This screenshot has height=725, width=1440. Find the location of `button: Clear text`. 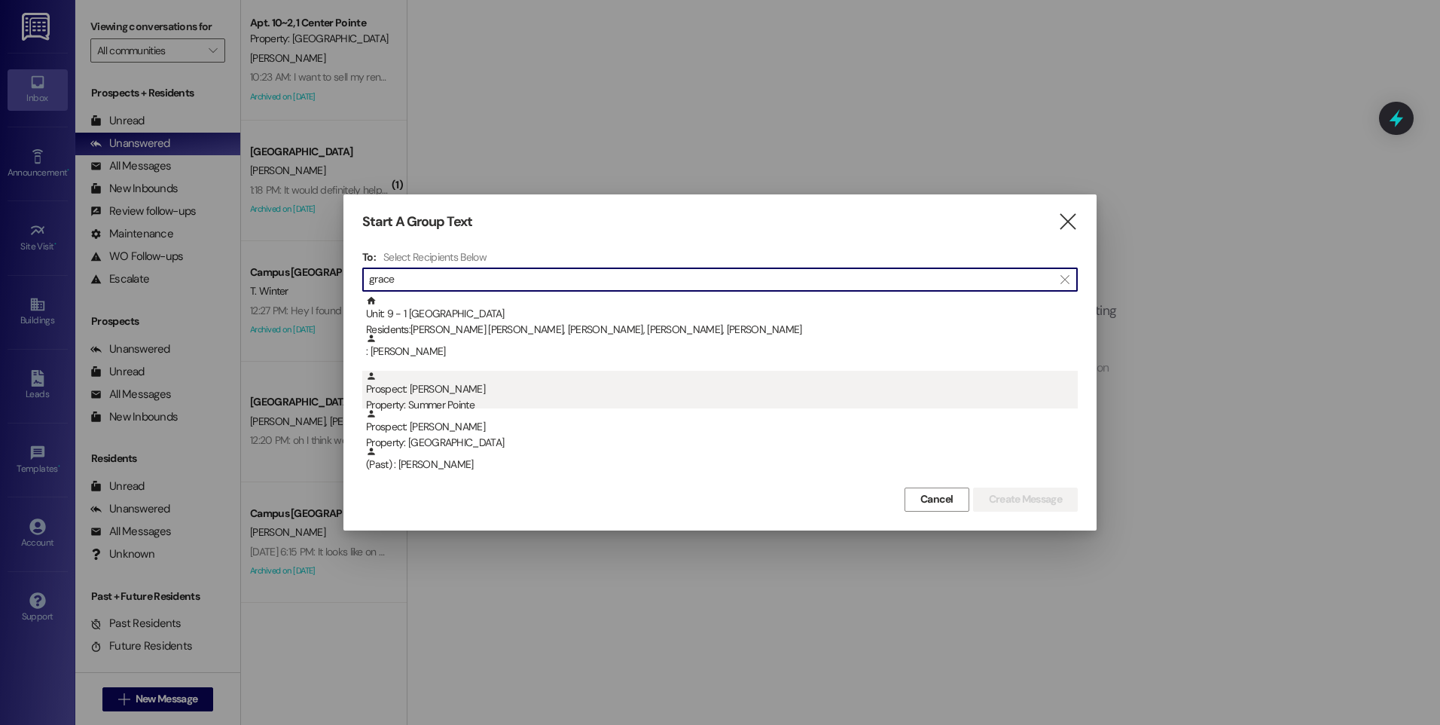

button: Clear text is located at coordinates (1065, 280).